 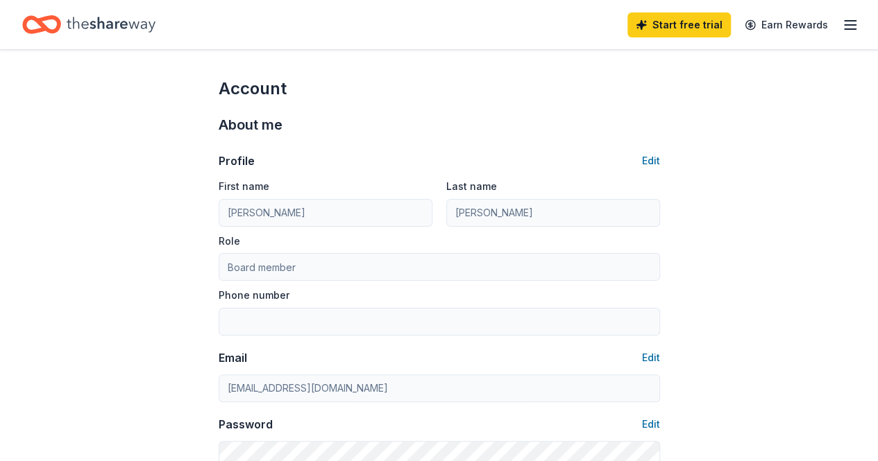 What do you see at coordinates (89, 24) in the screenshot?
I see `a: Home` at bounding box center [89, 24].